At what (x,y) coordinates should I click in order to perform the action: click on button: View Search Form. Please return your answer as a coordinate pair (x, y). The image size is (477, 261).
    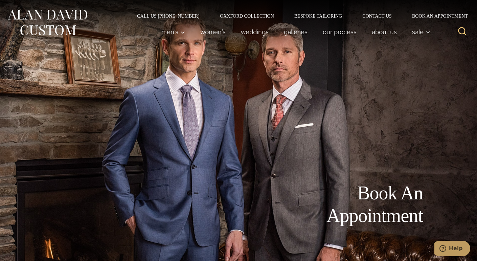
    Looking at the image, I should click on (462, 32).